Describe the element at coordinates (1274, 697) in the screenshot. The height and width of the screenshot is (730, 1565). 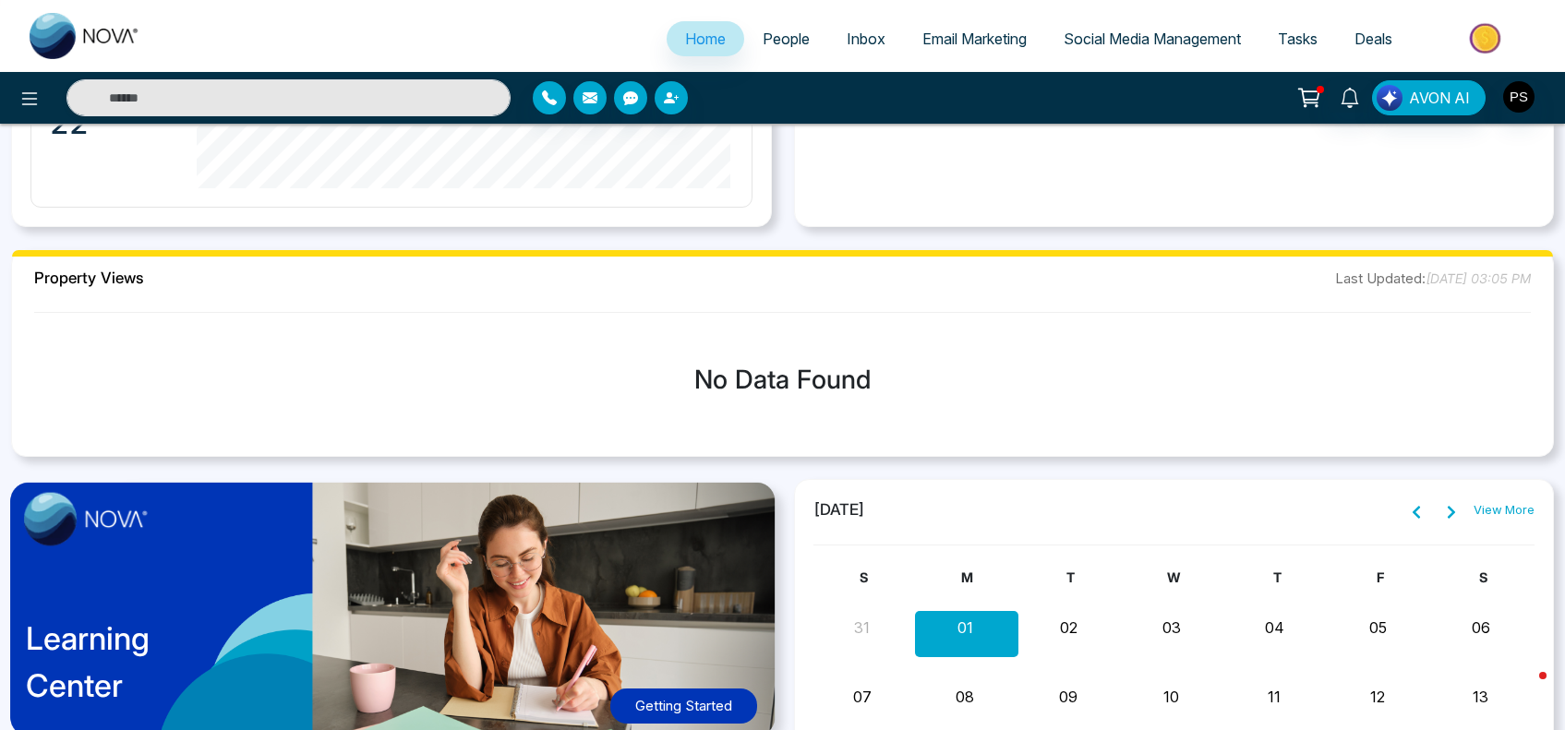
I see `button: 11` at that location.